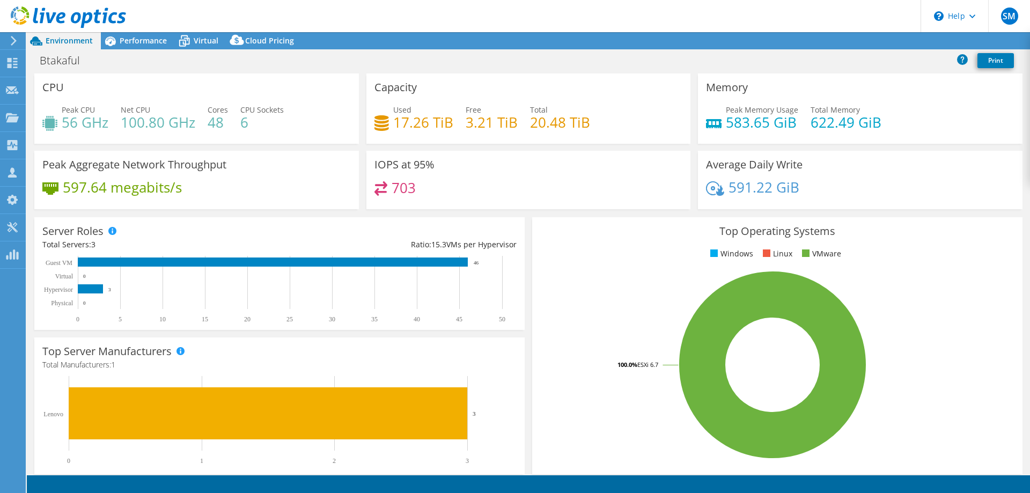 The height and width of the screenshot is (493, 1030). I want to click on span: 3, so click(93, 244).